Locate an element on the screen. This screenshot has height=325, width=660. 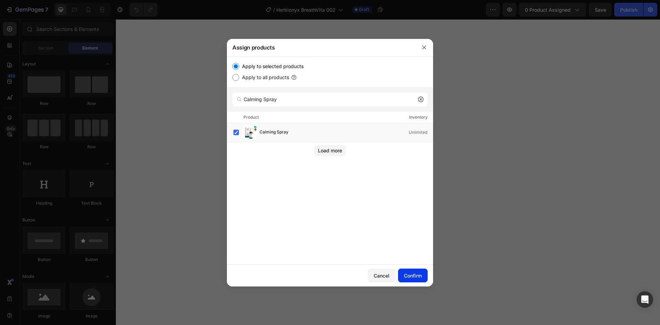
button: Cancel is located at coordinates (381, 275).